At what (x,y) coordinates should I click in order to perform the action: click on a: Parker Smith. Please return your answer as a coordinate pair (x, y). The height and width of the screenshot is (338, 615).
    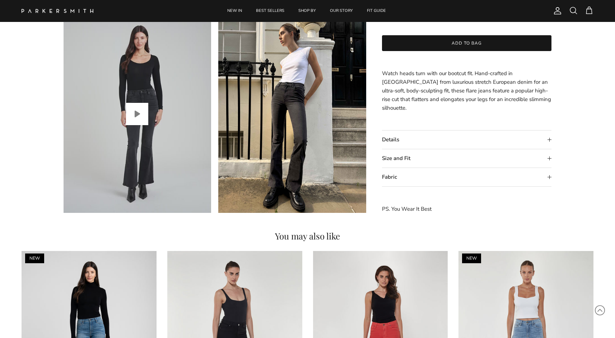
    Looking at the image, I should click on (57, 11).